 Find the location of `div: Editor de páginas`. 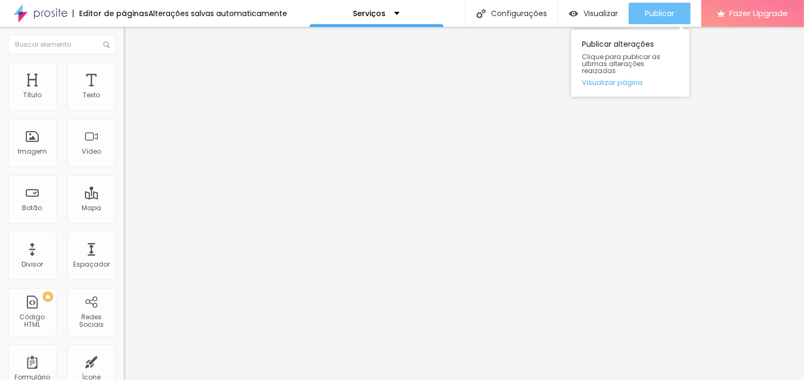

div: Editor de páginas is located at coordinates (110, 13).